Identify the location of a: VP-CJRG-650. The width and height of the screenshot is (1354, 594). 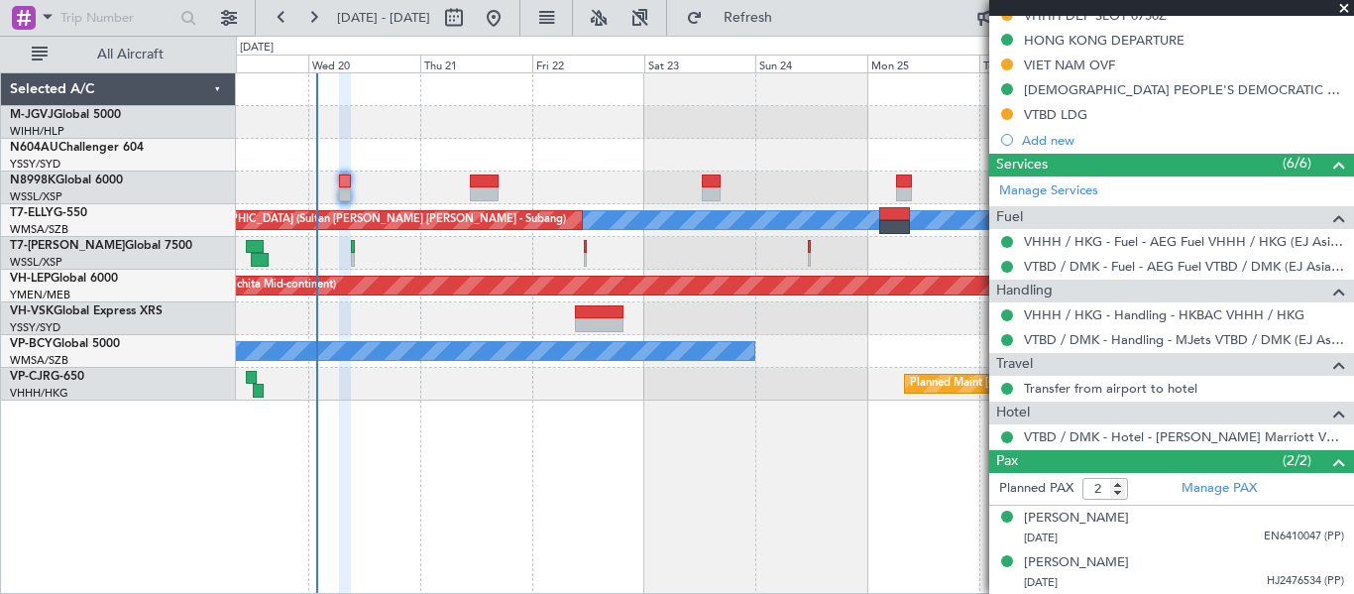
(47, 377).